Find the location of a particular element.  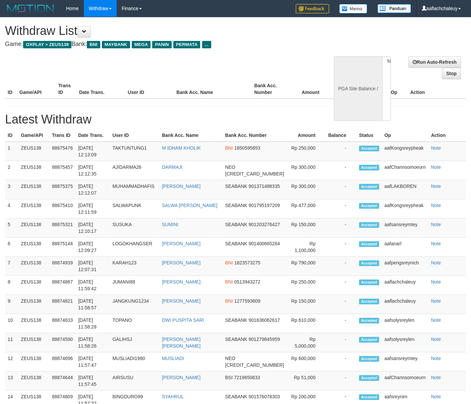

td: 2 is located at coordinates (11, 170).